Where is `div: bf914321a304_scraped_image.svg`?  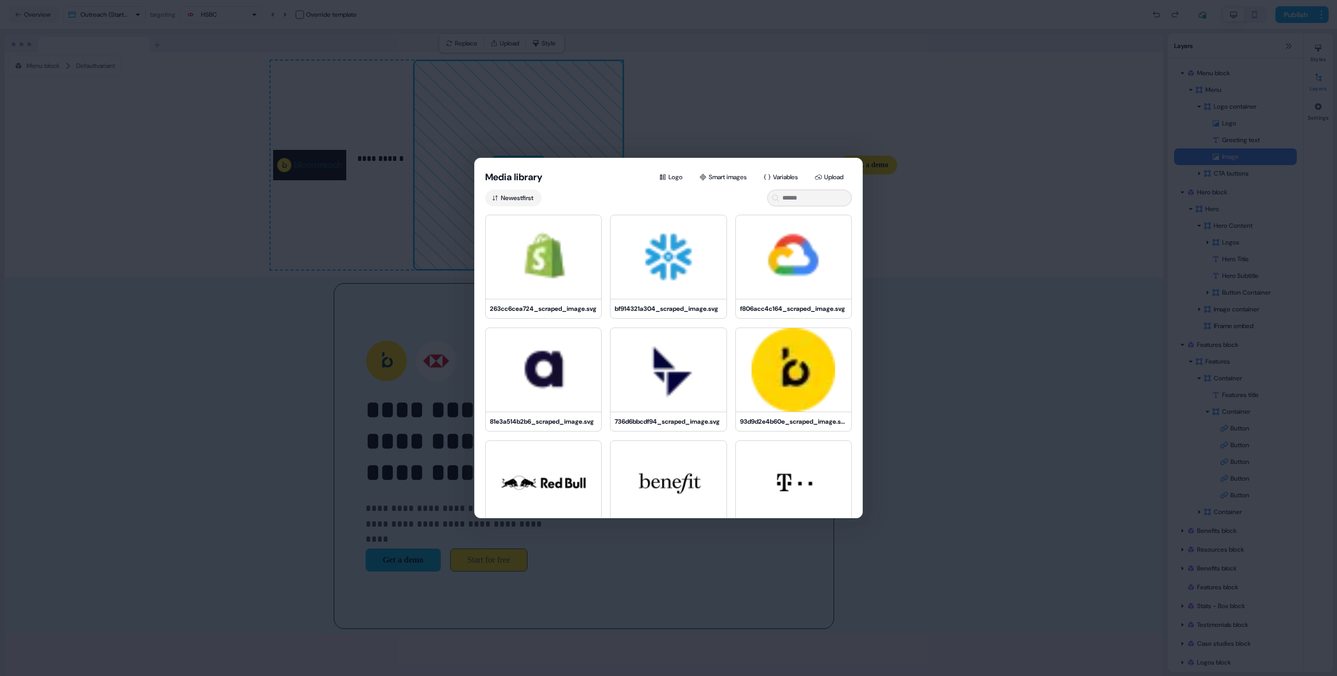
div: bf914321a304_scraped_image.svg is located at coordinates (668, 309).